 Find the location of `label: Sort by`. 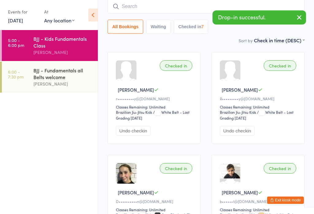

label: Sort by is located at coordinates (246, 40).